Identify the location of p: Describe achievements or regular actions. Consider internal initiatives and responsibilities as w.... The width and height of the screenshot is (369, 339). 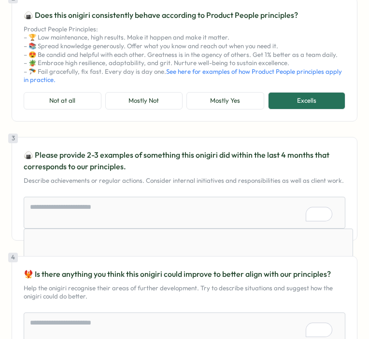
(184, 181).